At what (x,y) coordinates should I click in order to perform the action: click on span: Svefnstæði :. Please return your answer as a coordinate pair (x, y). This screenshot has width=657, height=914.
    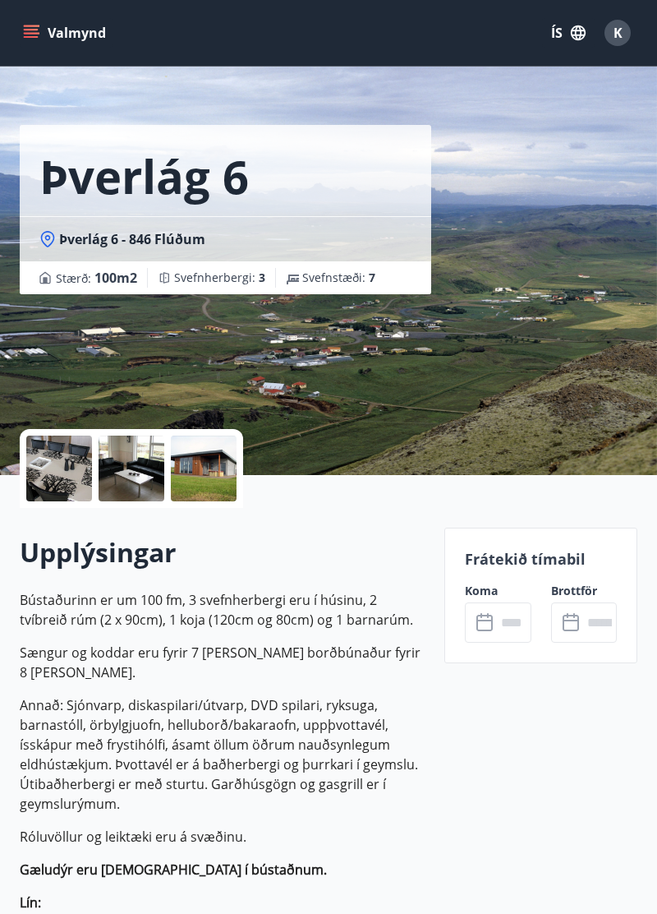
    Looking at the image, I should click on (338, 278).